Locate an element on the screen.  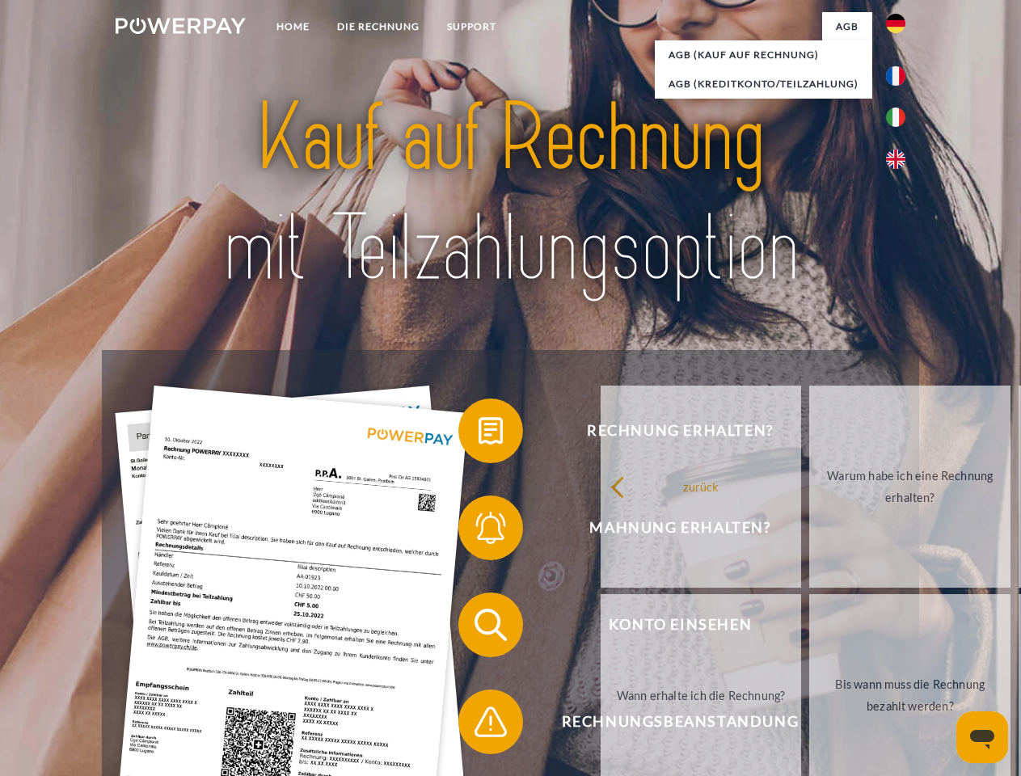
a: AGB (Kauf auf Rechnung) is located at coordinates (763, 55).